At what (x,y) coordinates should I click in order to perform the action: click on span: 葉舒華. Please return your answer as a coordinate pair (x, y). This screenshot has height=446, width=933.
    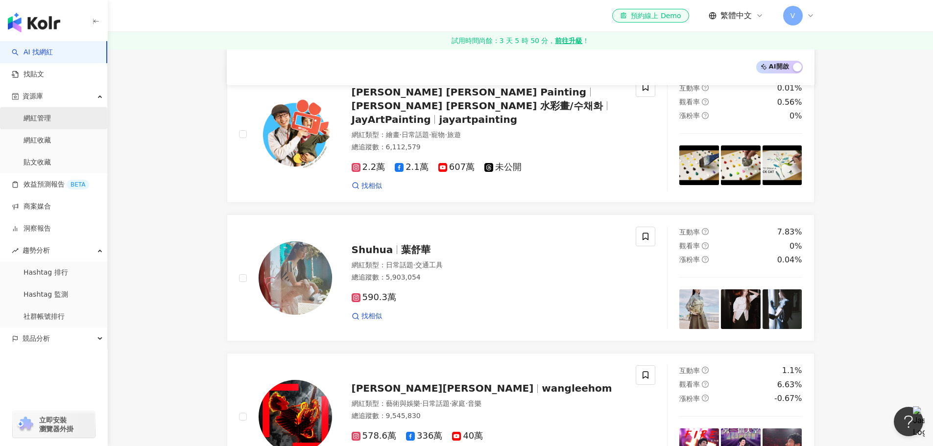
    Looking at the image, I should click on (416, 250).